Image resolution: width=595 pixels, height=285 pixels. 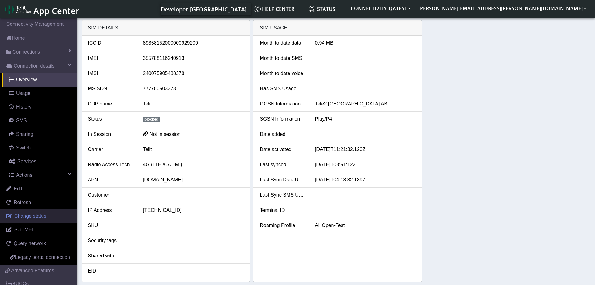 I want to click on span: Advanced Features, so click(x=33, y=270).